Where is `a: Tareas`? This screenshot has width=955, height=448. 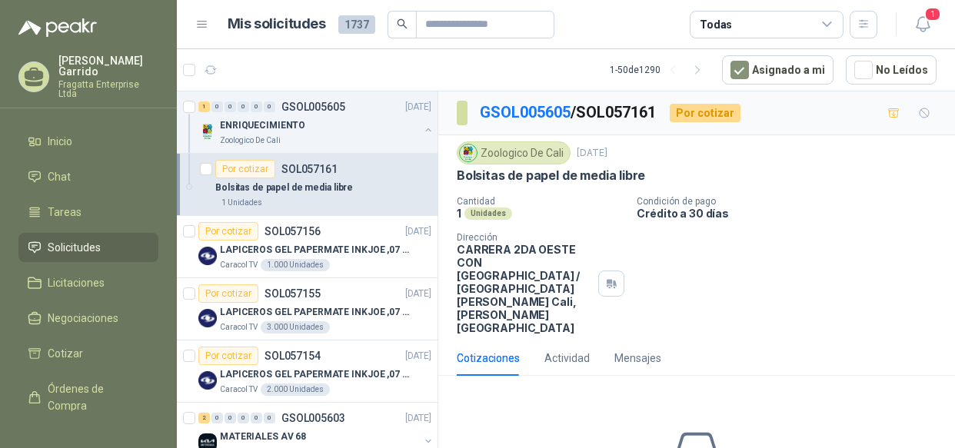 a: Tareas is located at coordinates (88, 212).